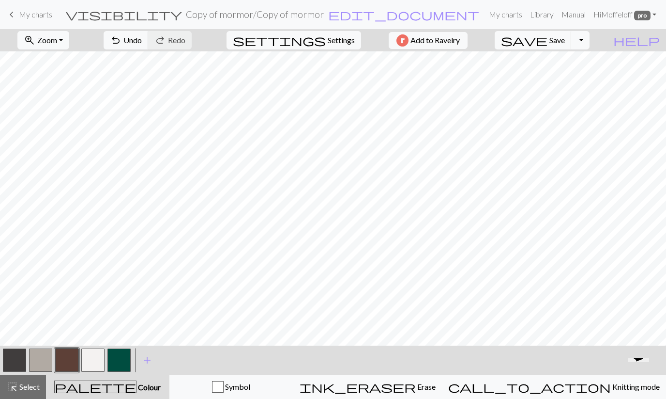  What do you see at coordinates (358, 387) in the screenshot?
I see `span: ink_eraser` at bounding box center [358, 387].